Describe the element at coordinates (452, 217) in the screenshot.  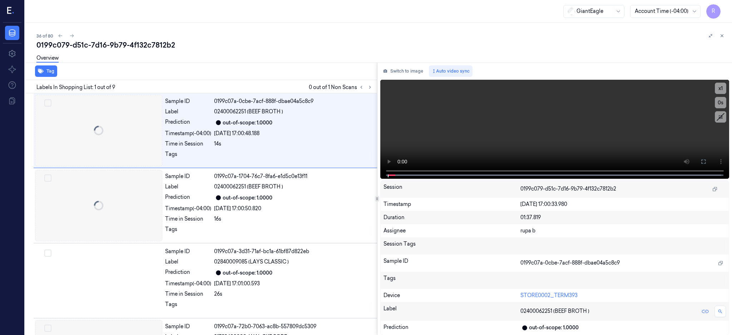
I see `div: Duration` at that location.